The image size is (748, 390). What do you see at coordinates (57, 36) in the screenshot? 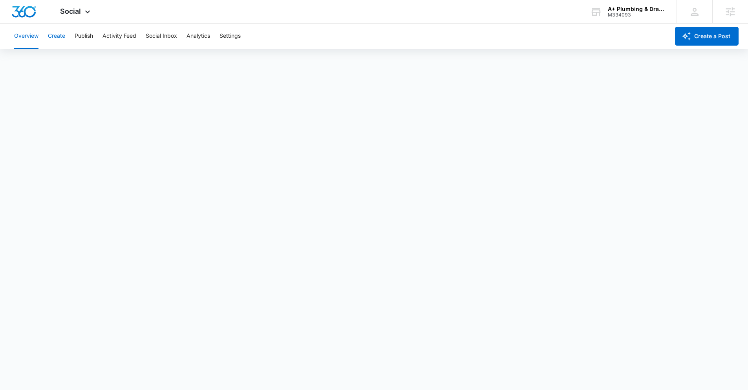
I see `button: Create` at bounding box center [57, 36].